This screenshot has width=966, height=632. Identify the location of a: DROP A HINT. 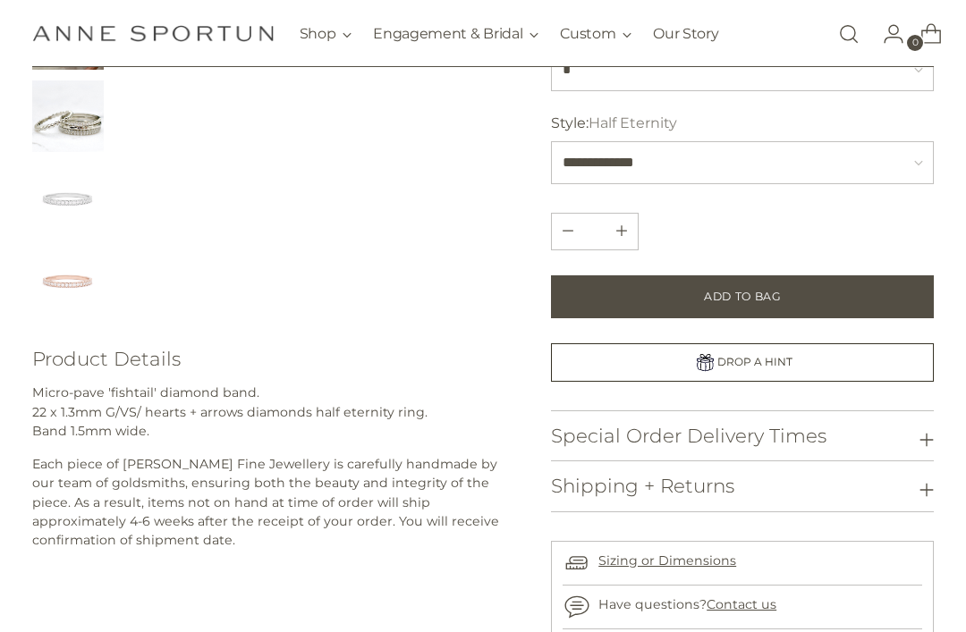
(742, 362).